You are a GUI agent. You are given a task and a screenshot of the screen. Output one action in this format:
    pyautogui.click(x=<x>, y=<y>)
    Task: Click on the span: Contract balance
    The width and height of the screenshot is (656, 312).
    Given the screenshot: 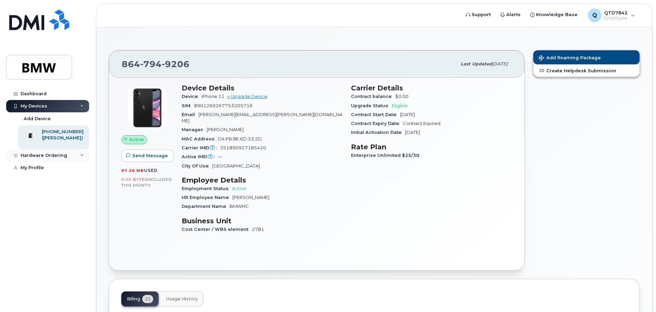 What is the action you would take?
    pyautogui.click(x=373, y=96)
    